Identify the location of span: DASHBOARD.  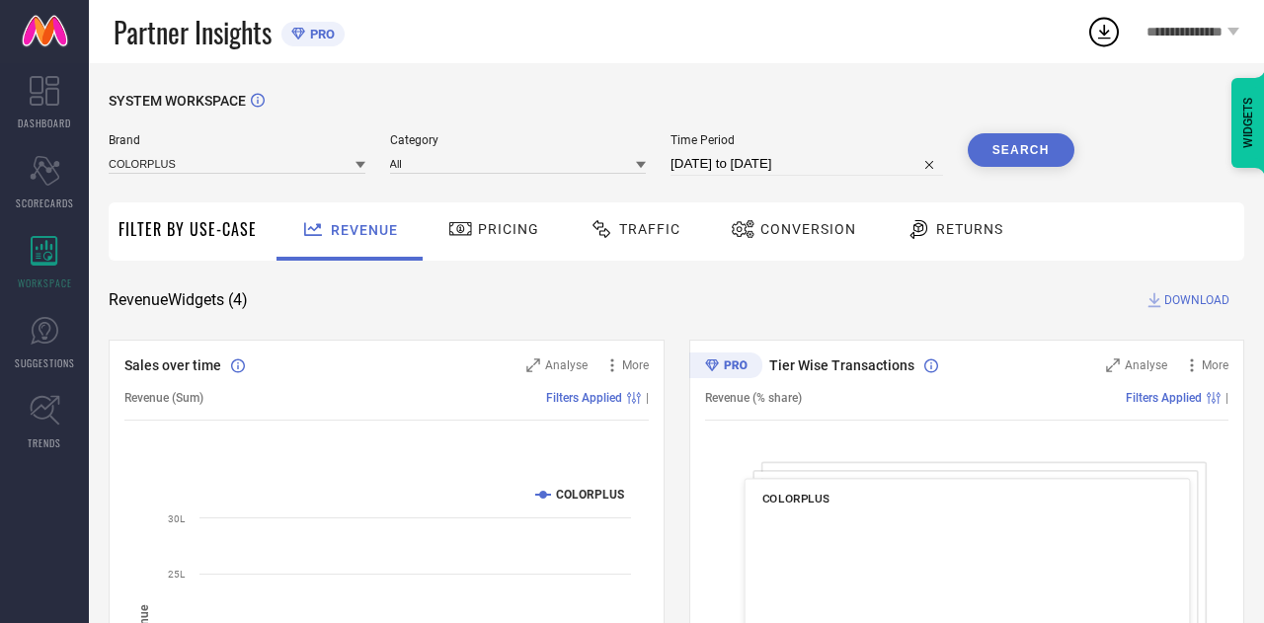
(44, 122).